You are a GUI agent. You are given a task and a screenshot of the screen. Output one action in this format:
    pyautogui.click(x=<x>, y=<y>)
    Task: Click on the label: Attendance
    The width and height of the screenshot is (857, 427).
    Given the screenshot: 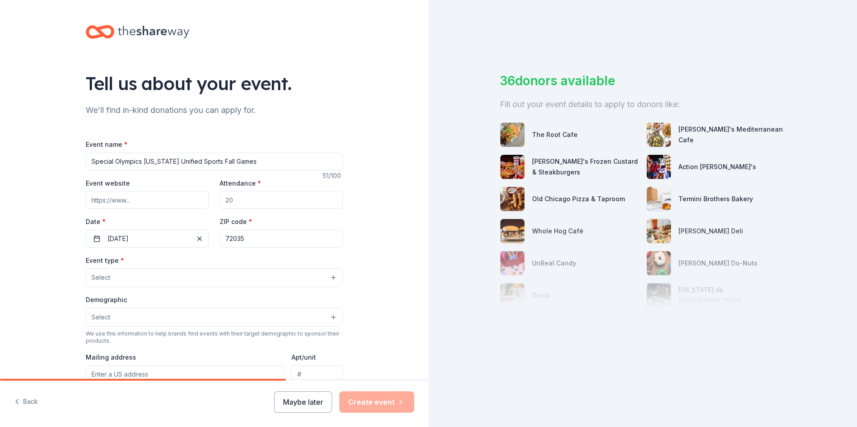 What is the action you would take?
    pyautogui.click(x=240, y=183)
    